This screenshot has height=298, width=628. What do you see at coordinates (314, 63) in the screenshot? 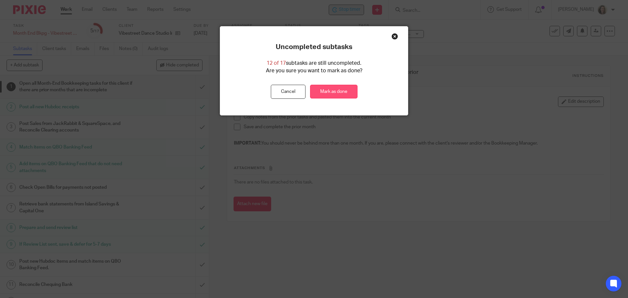
I see `p: subtasks are still uncompleted.` at bounding box center [314, 63].